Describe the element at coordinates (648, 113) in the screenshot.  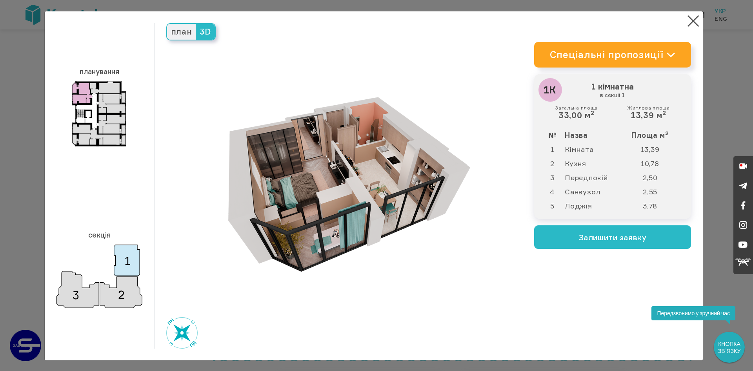
I see `div: 13,39 м` at that location.